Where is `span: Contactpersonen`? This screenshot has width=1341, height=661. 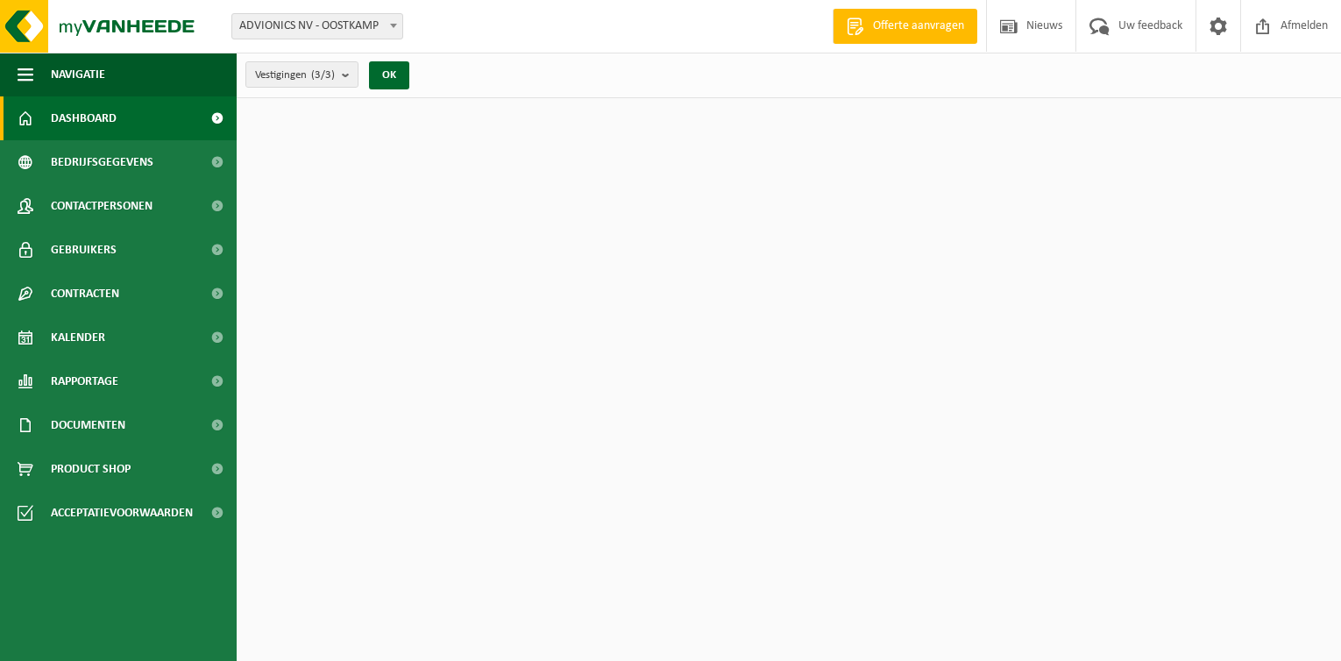
span: Contactpersonen is located at coordinates (102, 206).